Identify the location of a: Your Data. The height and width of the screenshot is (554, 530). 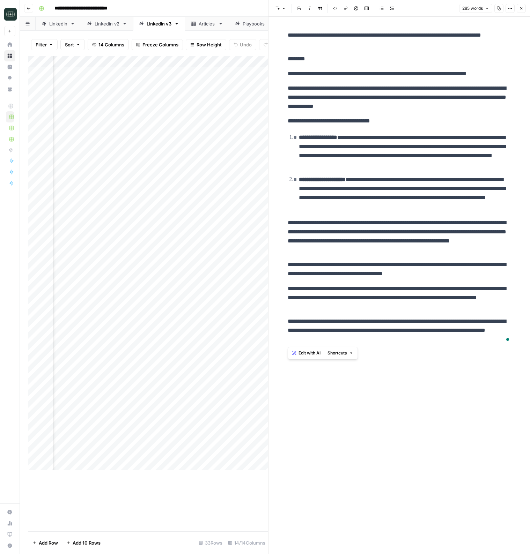
(10, 89).